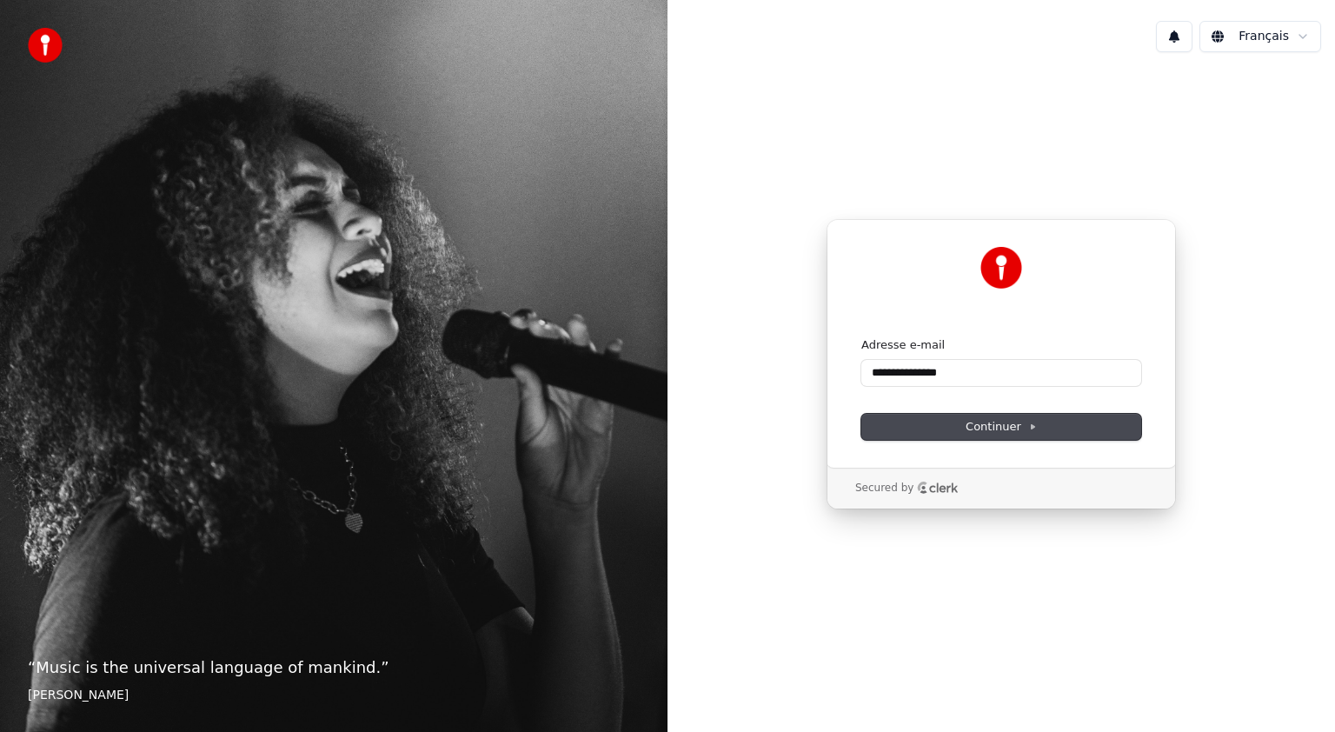  What do you see at coordinates (45, 45) in the screenshot?
I see `img: youka` at bounding box center [45, 45].